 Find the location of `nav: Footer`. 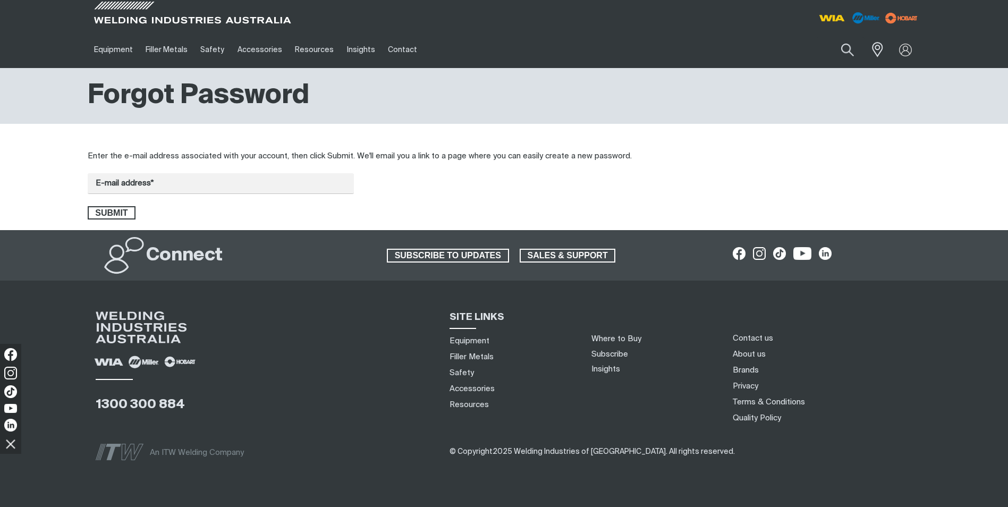

nav: Footer is located at coordinates (830, 378).